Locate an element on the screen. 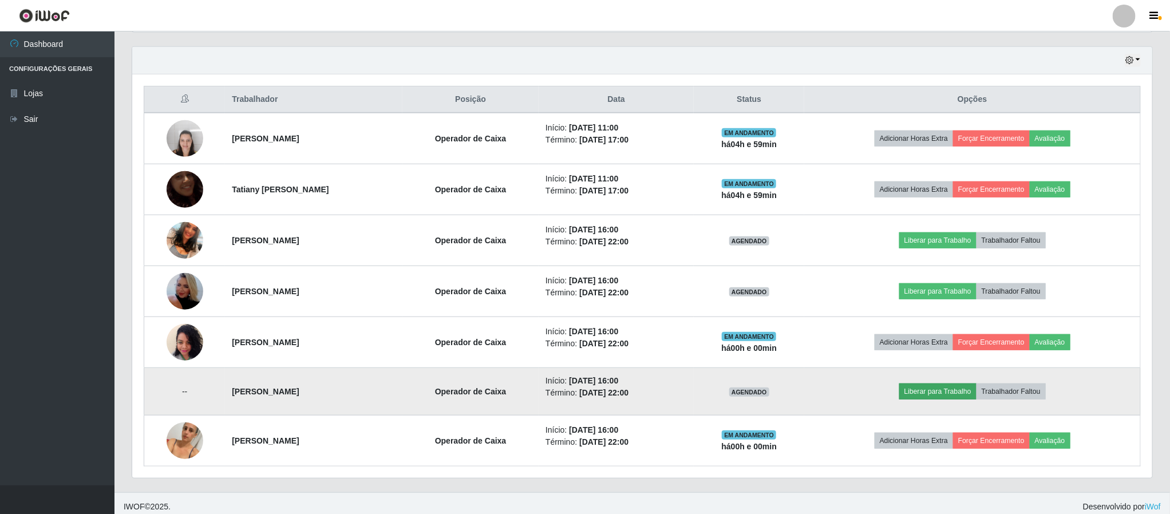 This screenshot has width=1170, height=514. span: © 2025 . is located at coordinates (147, 507).